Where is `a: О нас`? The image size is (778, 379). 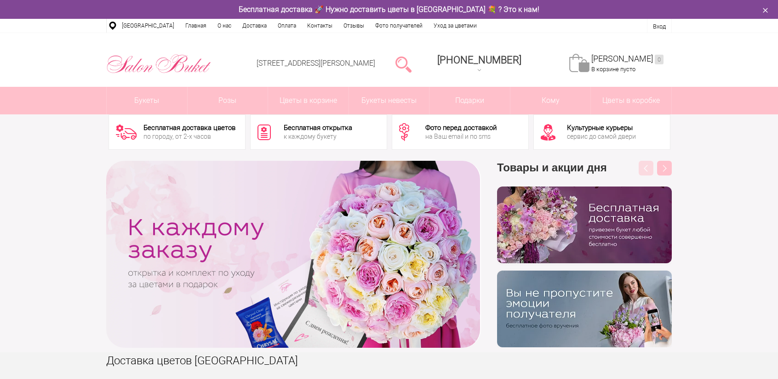 a: О нас is located at coordinates (224, 26).